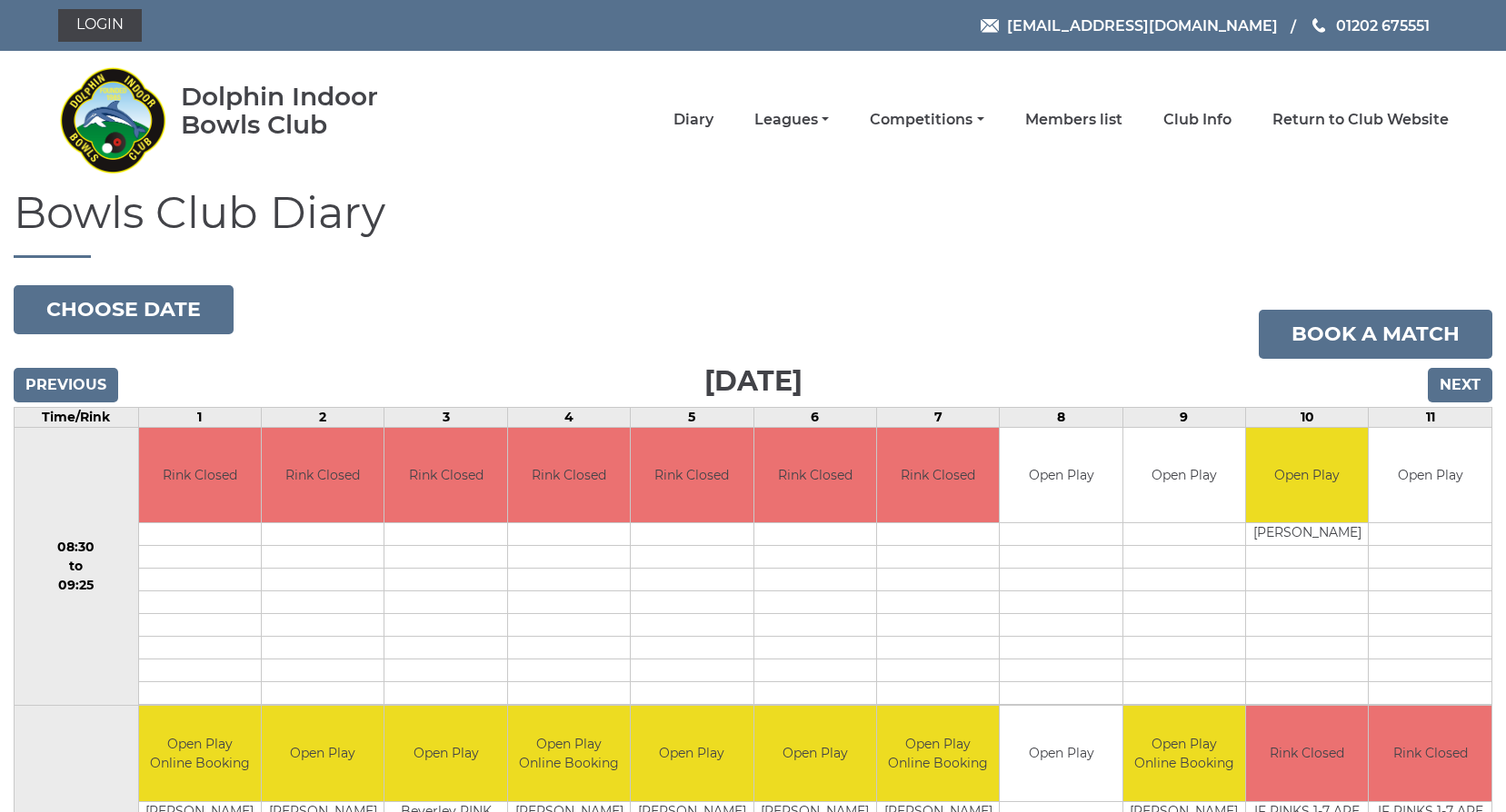 The image size is (1506, 812). I want to click on td: 2, so click(323, 417).